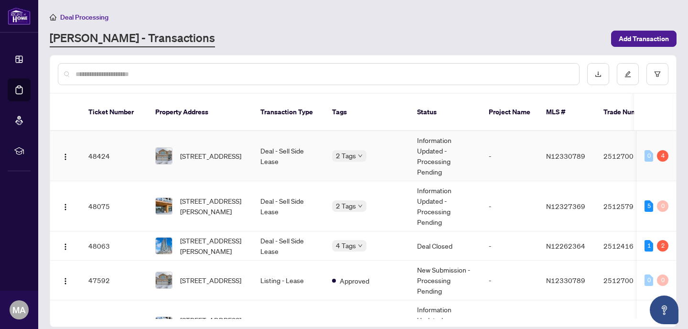 This screenshot has height=329, width=688. Describe the element at coordinates (664, 310) in the screenshot. I see `button: Open asap` at that location.